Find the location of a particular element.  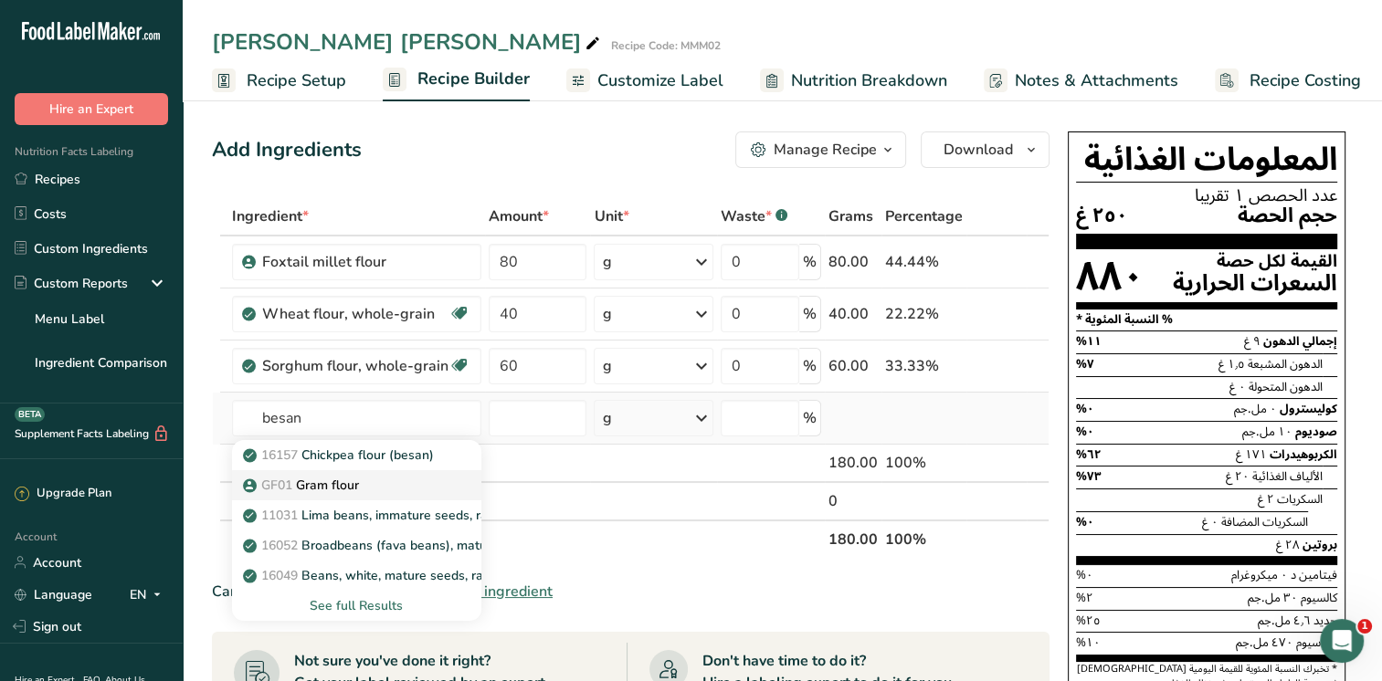

span: ٢٥% is located at coordinates (1088, 621).